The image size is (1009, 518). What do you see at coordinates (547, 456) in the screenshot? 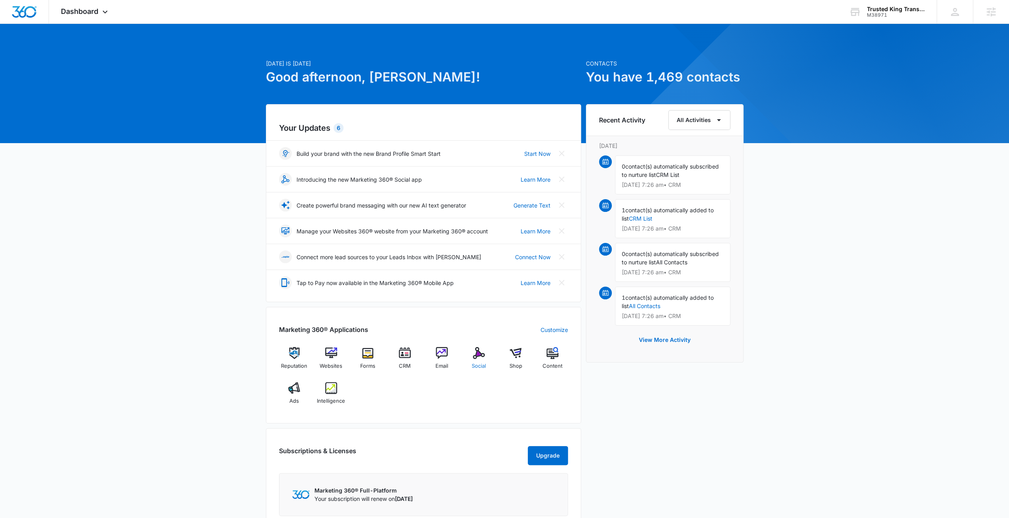
I see `button: Upgrade` at bounding box center [547, 456].